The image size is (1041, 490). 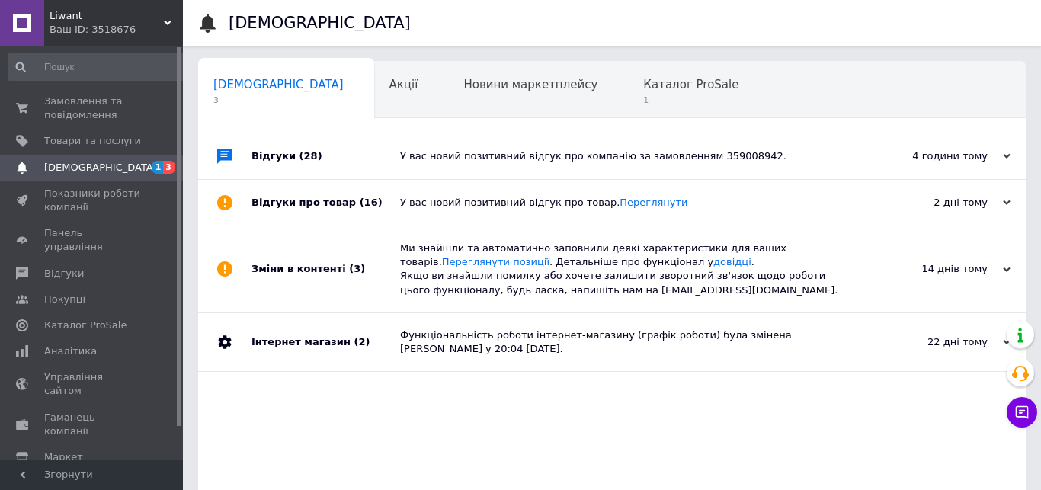 What do you see at coordinates (653, 202) in the screenshot?
I see `a: Переглянути` at bounding box center [653, 202].